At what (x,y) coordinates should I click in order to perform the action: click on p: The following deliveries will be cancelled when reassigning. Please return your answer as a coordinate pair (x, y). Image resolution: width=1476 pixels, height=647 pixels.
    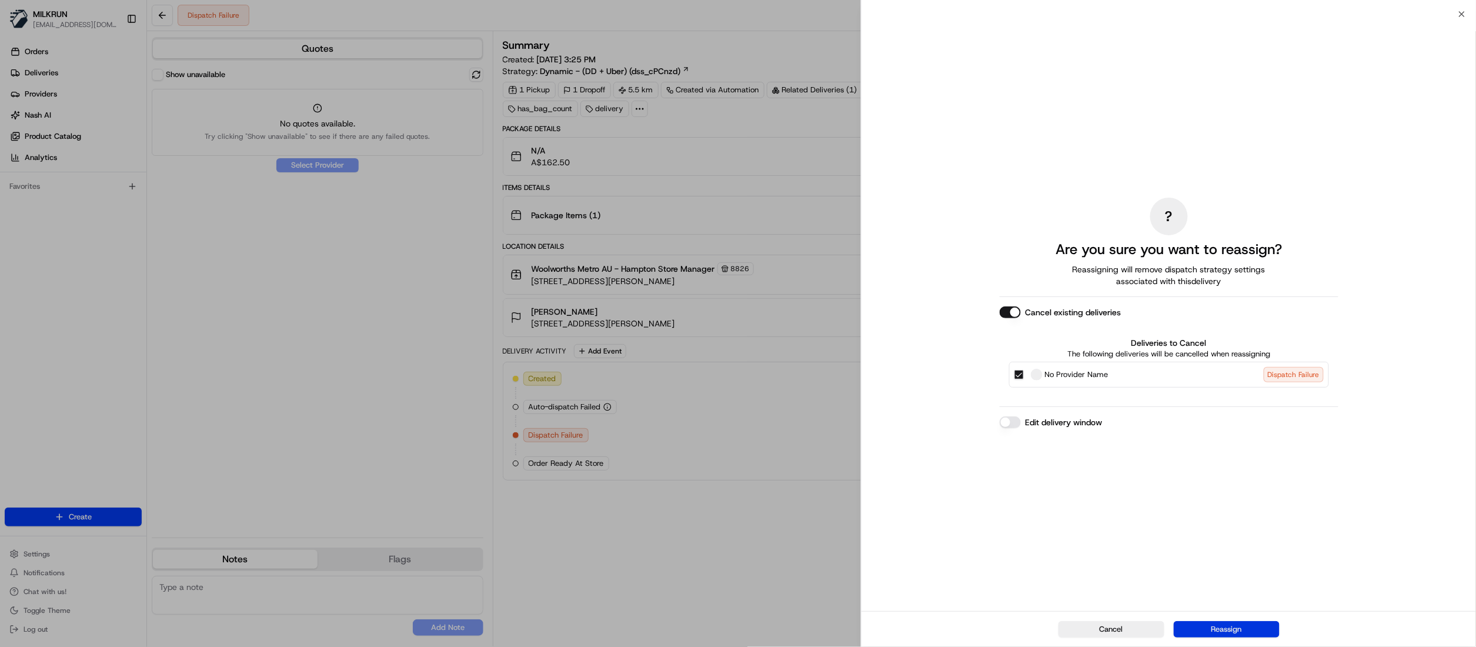
    Looking at the image, I should click on (1169, 354).